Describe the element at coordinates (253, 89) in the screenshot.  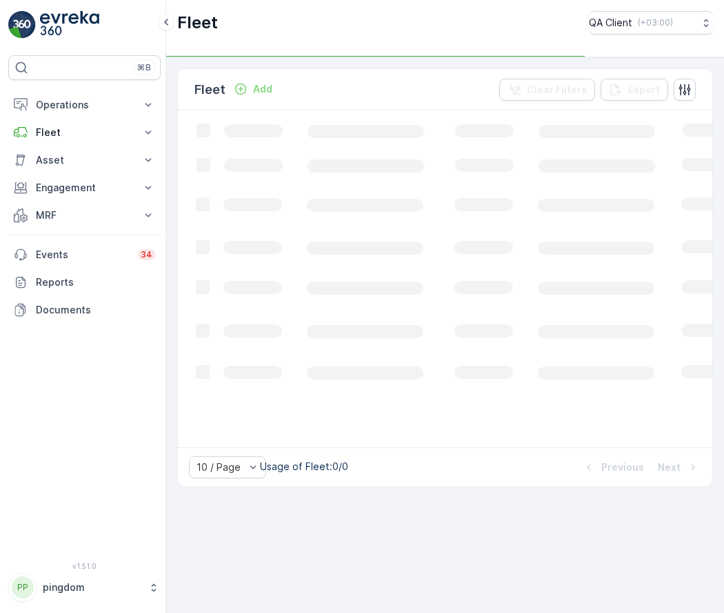
I see `button: Add` at that location.